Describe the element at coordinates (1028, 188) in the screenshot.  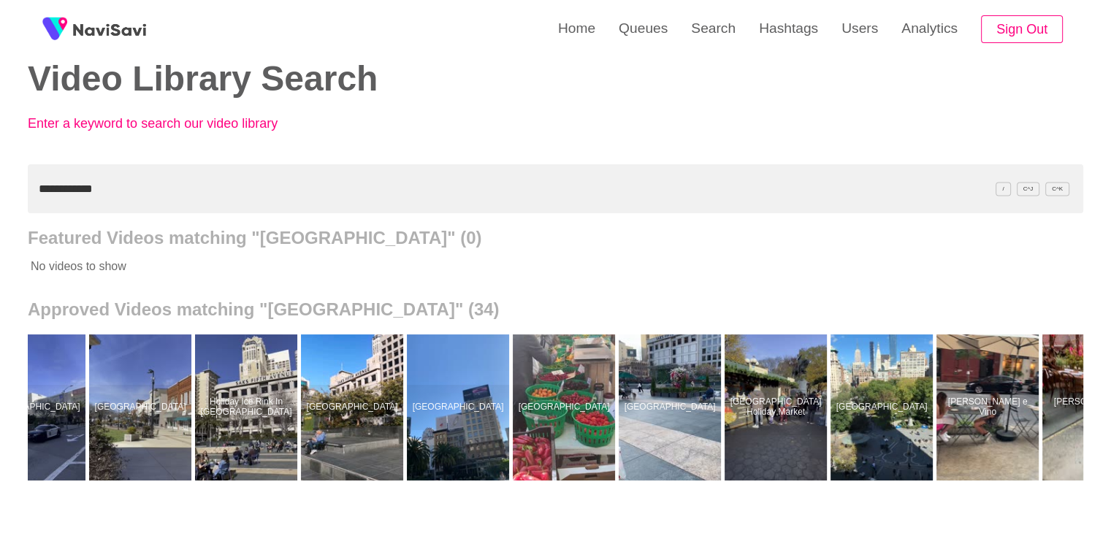
I see `span: C^J` at that location.